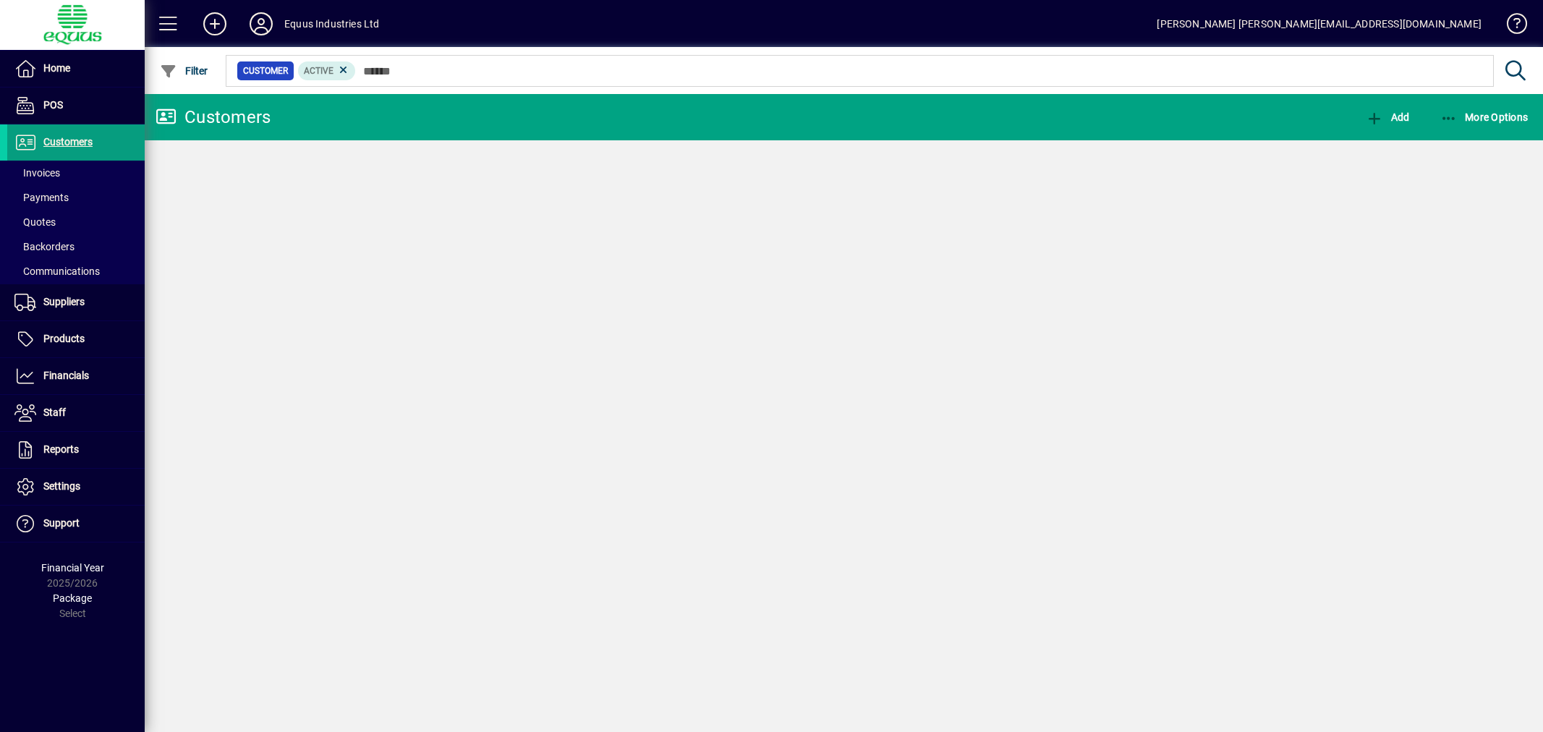 This screenshot has height=732, width=1543. What do you see at coordinates (61, 486) in the screenshot?
I see `span: Settings` at bounding box center [61, 486].